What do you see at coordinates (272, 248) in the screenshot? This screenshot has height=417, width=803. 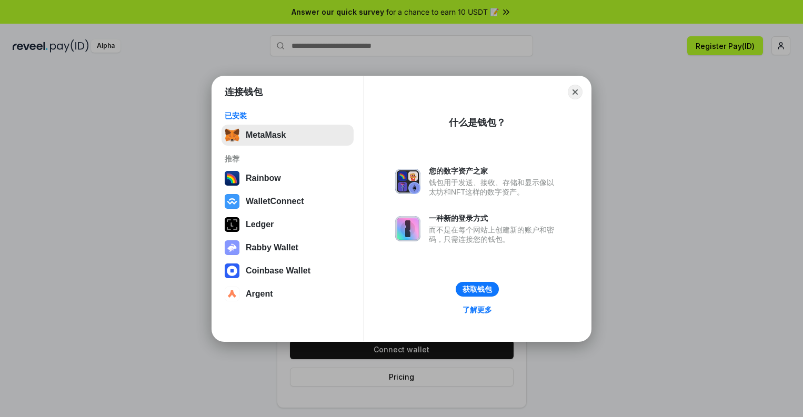 I see `div: Rabby Wallet` at bounding box center [272, 248].